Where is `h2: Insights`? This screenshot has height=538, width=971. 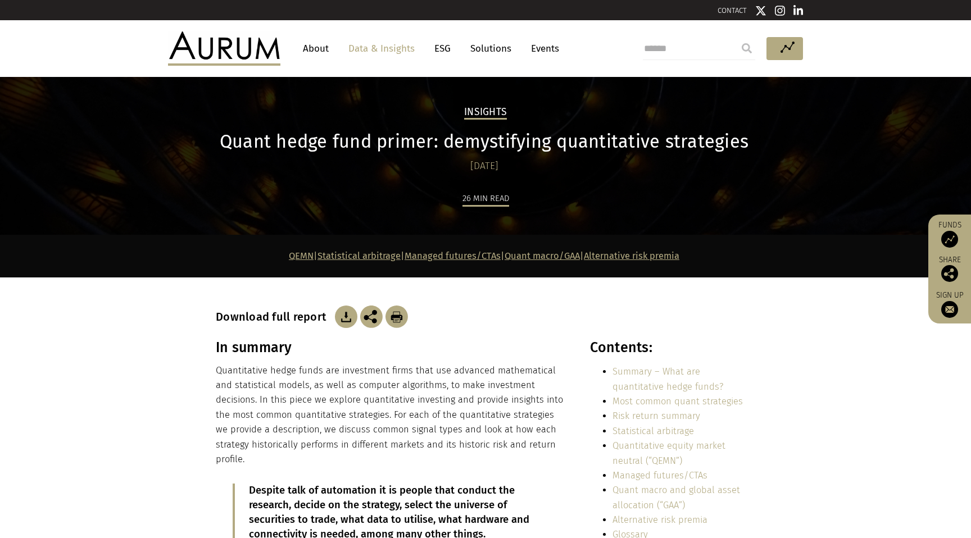
h2: Insights is located at coordinates (485, 113).